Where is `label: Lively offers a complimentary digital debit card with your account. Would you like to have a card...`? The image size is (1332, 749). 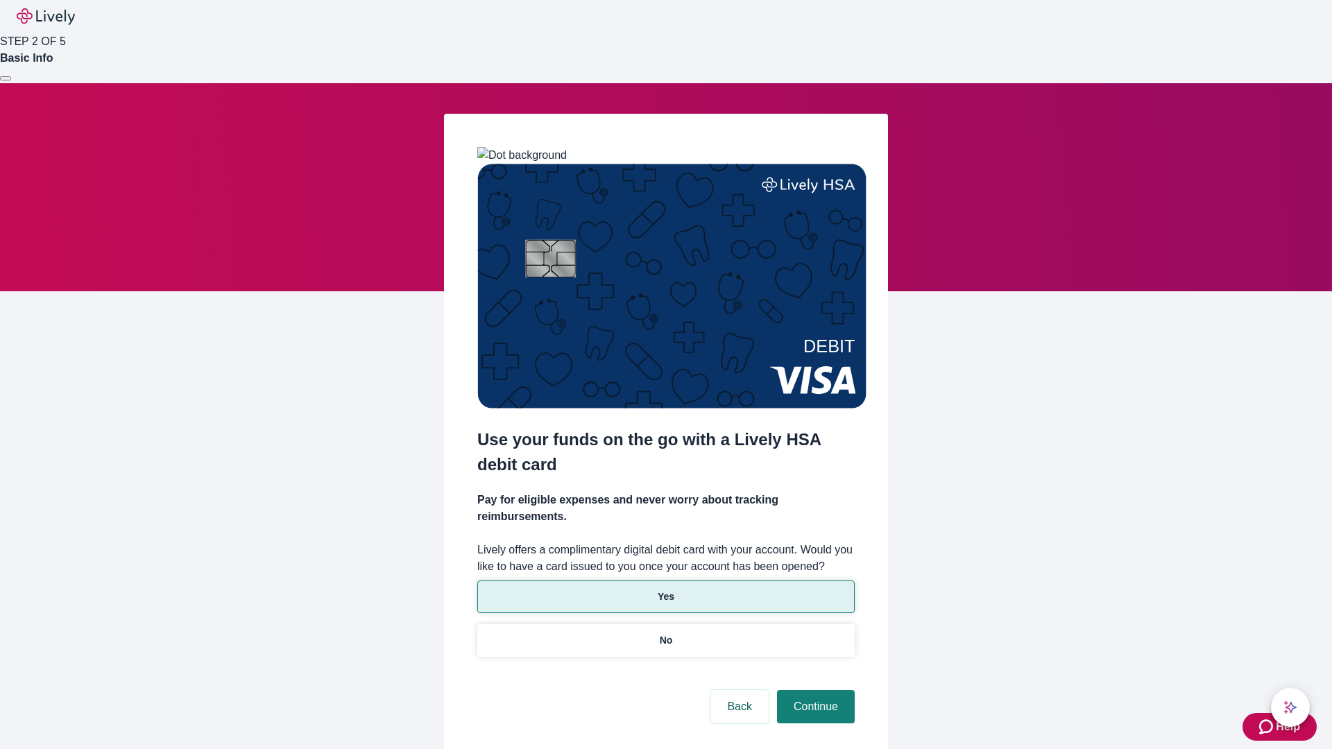 label: Lively offers a complimentary digital debit card with your account. Would you like to have a card... is located at coordinates (666, 559).